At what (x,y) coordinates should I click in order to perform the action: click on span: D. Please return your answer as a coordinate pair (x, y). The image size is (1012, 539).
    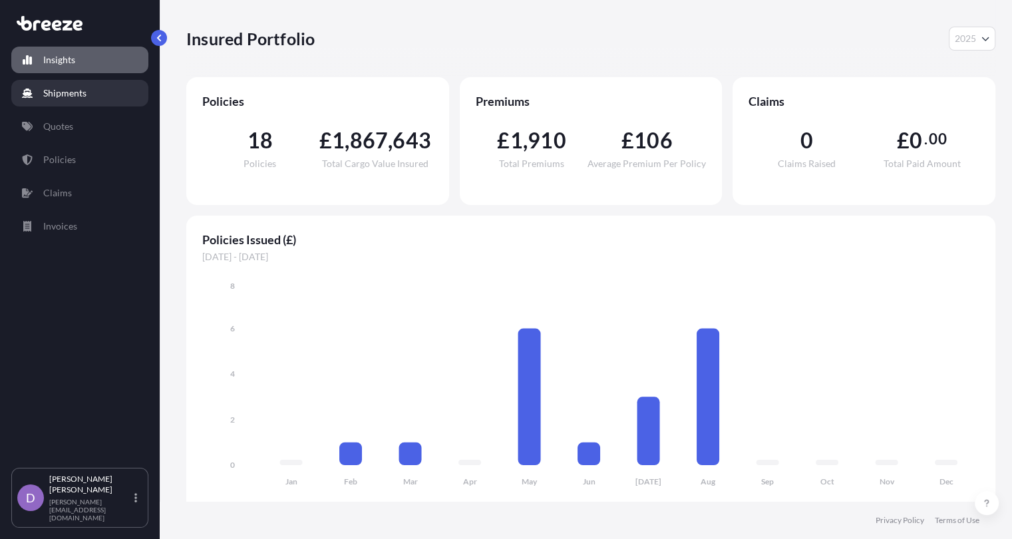
    Looking at the image, I should click on (31, 498).